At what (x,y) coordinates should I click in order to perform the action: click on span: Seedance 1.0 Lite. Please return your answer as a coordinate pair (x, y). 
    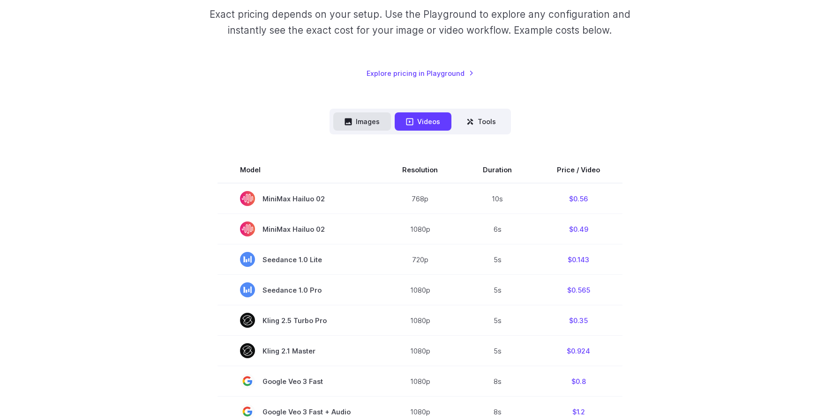
    Looking at the image, I should click on (298, 260).